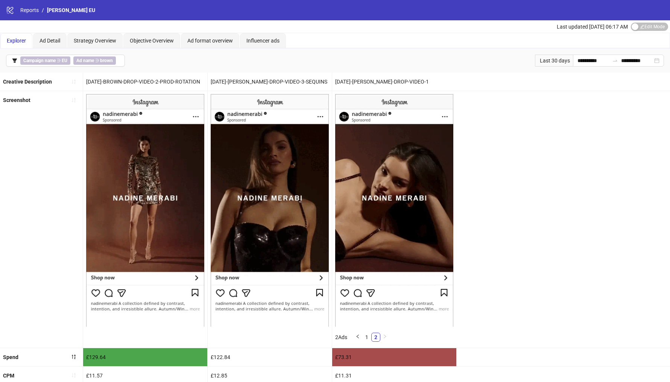 Image resolution: width=670 pixels, height=382 pixels. Describe the element at coordinates (64, 61) in the screenshot. I see `b: EU` at that location.